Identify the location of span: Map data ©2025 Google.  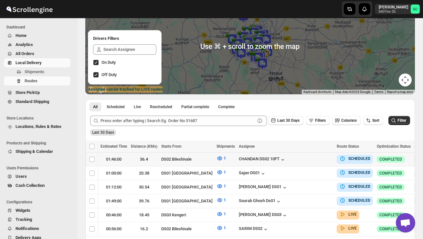
(353, 92).